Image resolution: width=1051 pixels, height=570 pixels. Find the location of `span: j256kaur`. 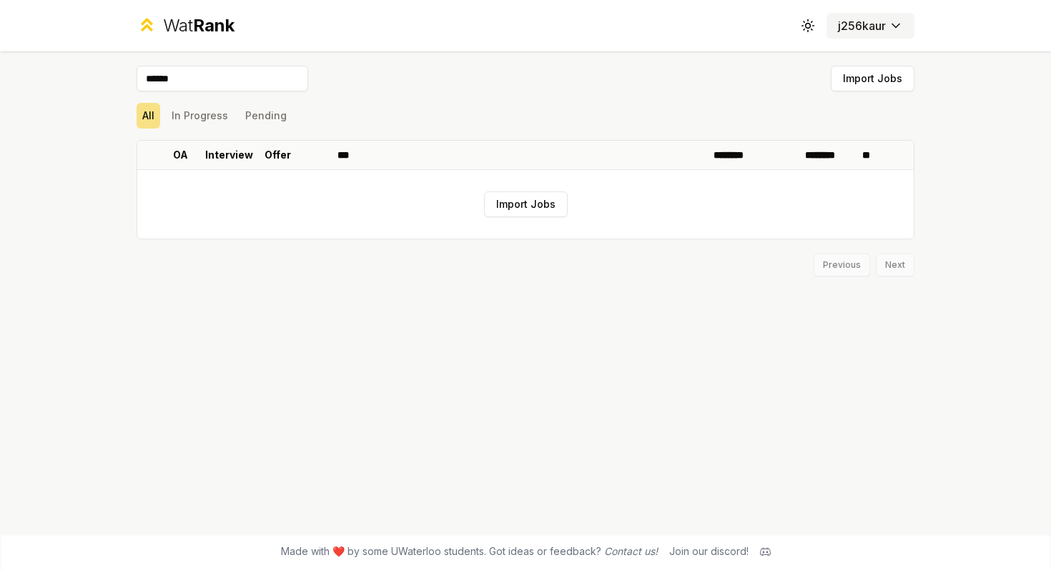

span: j256kaur is located at coordinates (861, 26).